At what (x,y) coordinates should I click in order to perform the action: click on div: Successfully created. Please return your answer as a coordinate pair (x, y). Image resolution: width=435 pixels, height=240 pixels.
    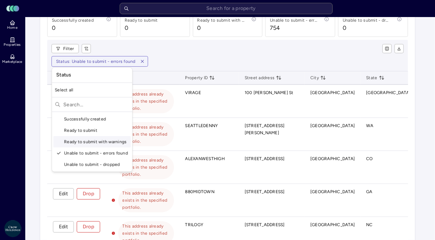
    Looking at the image, I should click on (92, 119).